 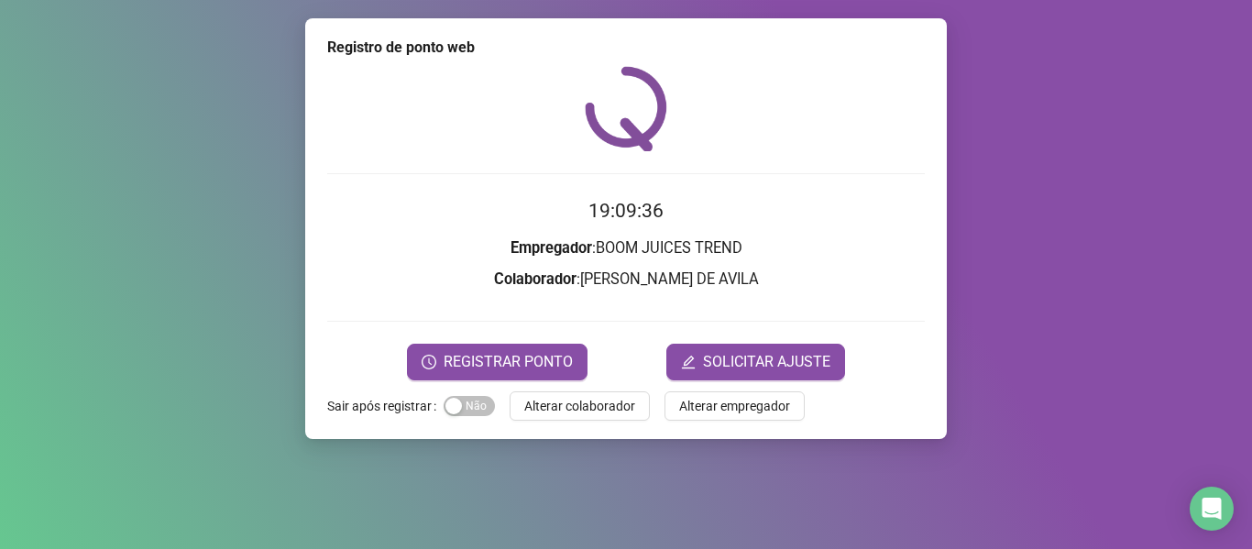 What do you see at coordinates (385, 406) in the screenshot?
I see `label: Sair após registrar` at bounding box center [385, 406].